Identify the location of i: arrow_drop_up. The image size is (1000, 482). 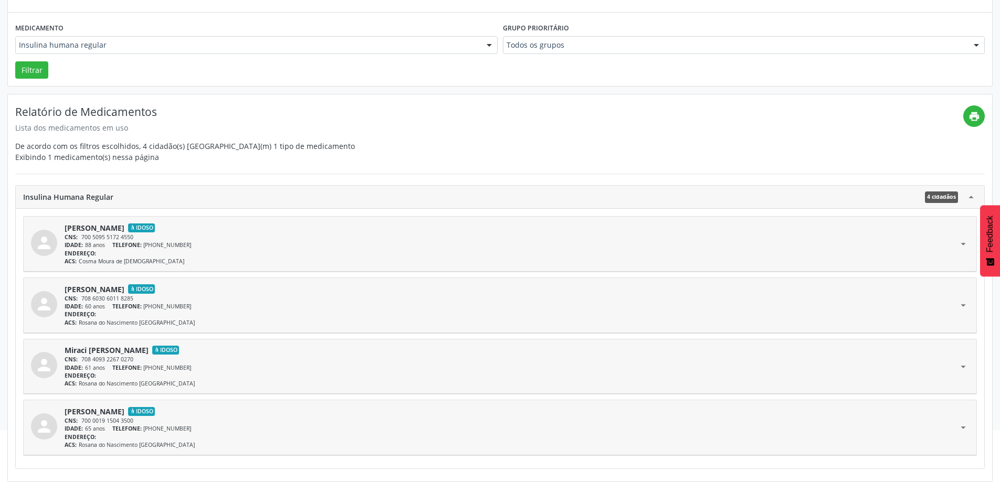
(971, 197).